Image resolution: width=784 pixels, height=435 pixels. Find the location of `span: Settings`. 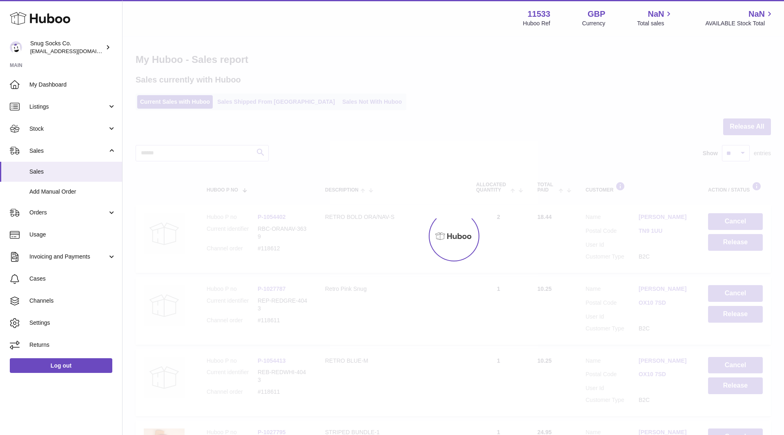

span: Settings is located at coordinates (73, 323).